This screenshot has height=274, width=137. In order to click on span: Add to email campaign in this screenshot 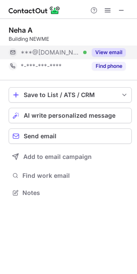, I will do `click(57, 157)`.